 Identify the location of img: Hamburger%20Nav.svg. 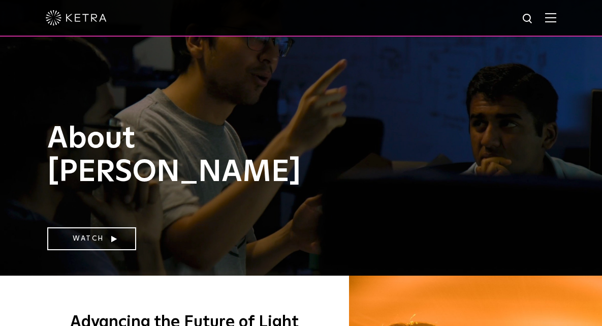
(551, 17).